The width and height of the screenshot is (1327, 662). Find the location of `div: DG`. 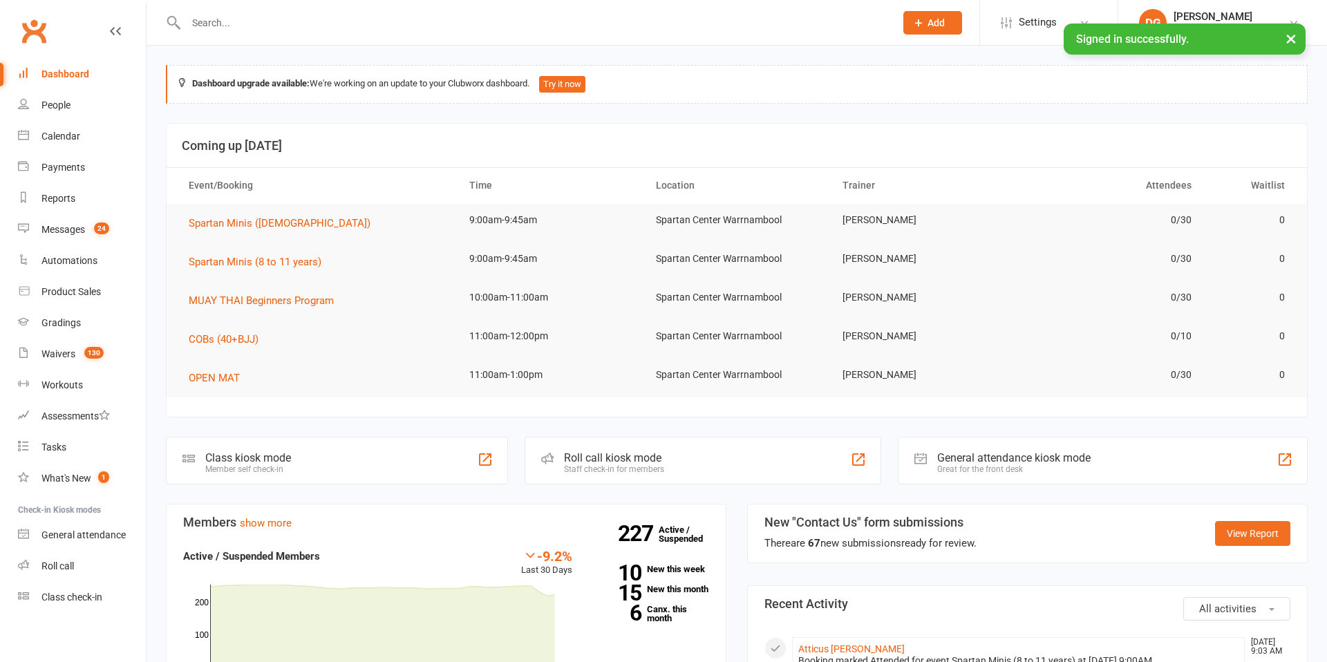

div: DG is located at coordinates (1153, 23).